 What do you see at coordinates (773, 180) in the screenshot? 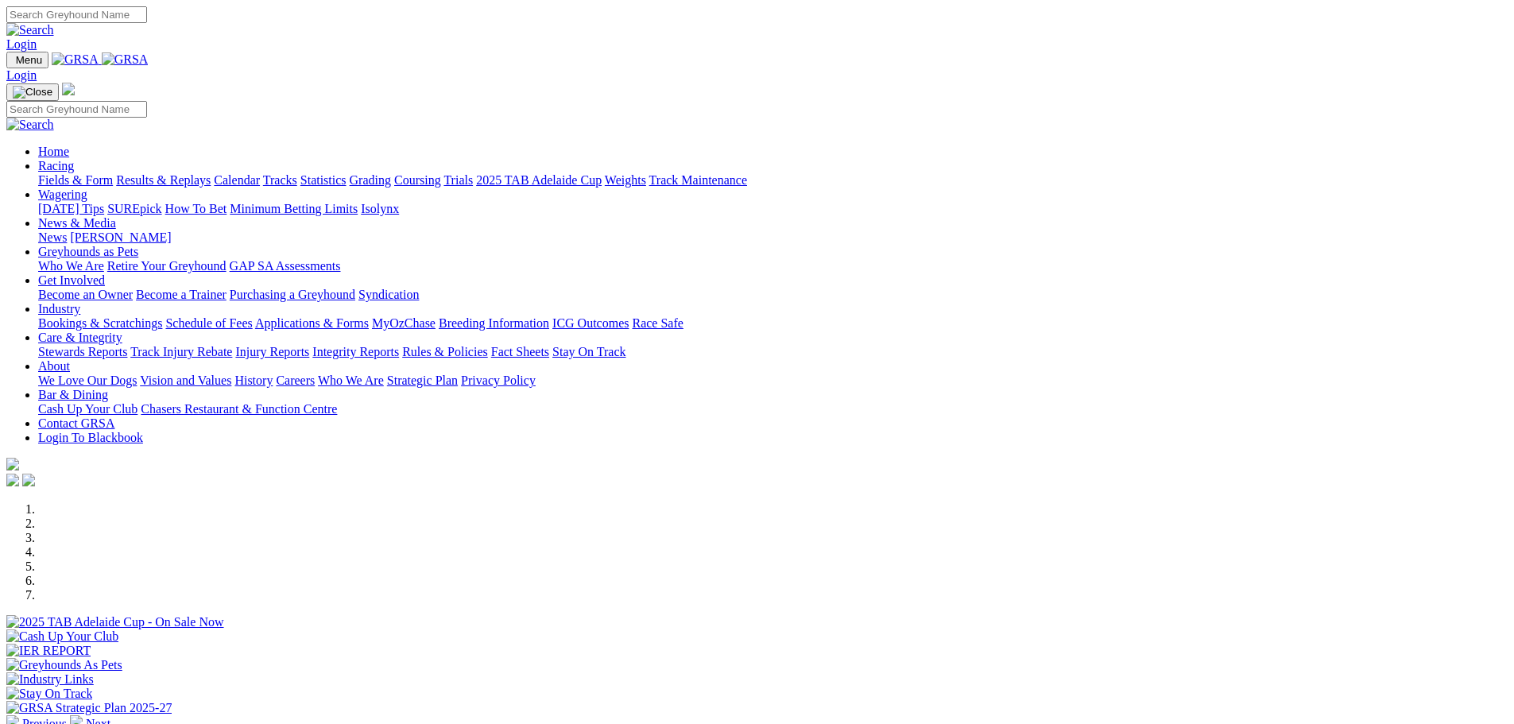
I see `div: Racing` at bounding box center [773, 180].